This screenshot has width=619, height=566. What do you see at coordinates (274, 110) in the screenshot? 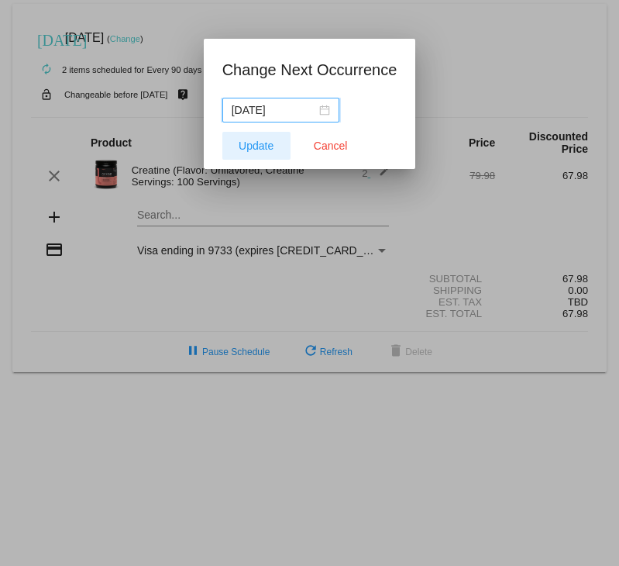
I see `input: Select date` at bounding box center [274, 110].